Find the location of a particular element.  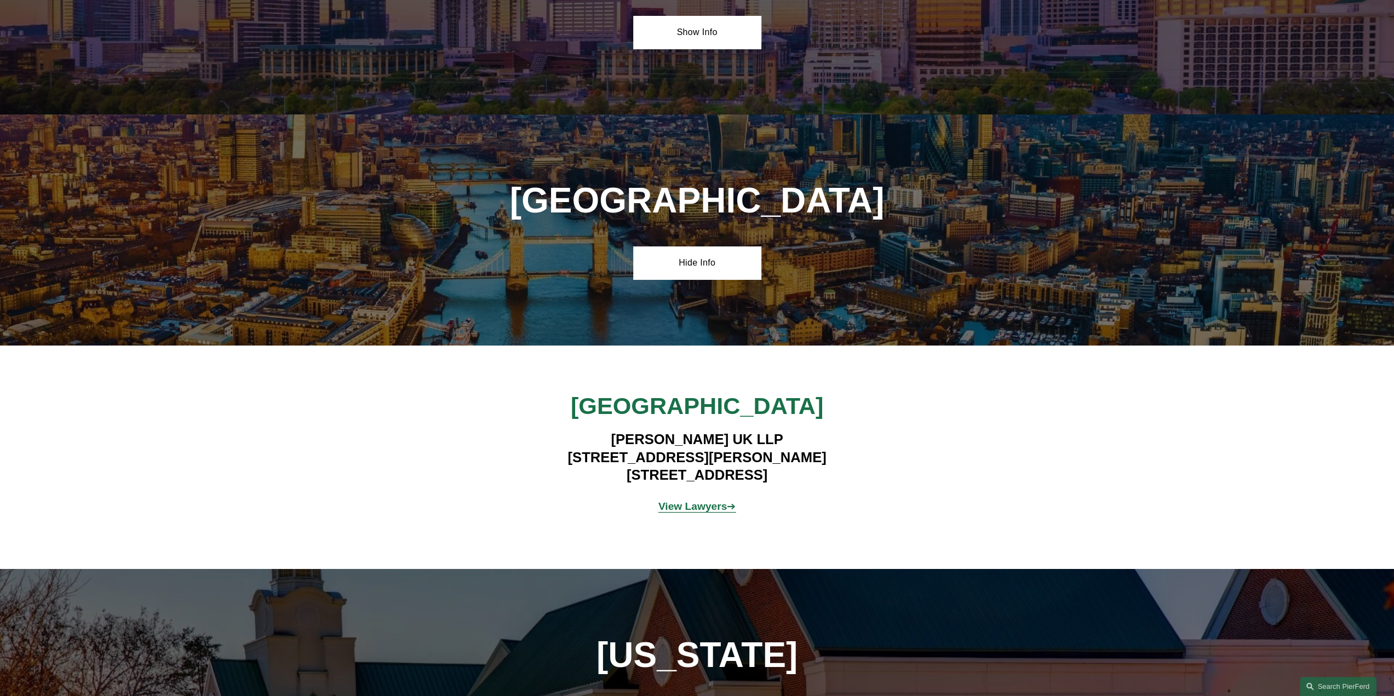

a: Search this site is located at coordinates (1338, 686).